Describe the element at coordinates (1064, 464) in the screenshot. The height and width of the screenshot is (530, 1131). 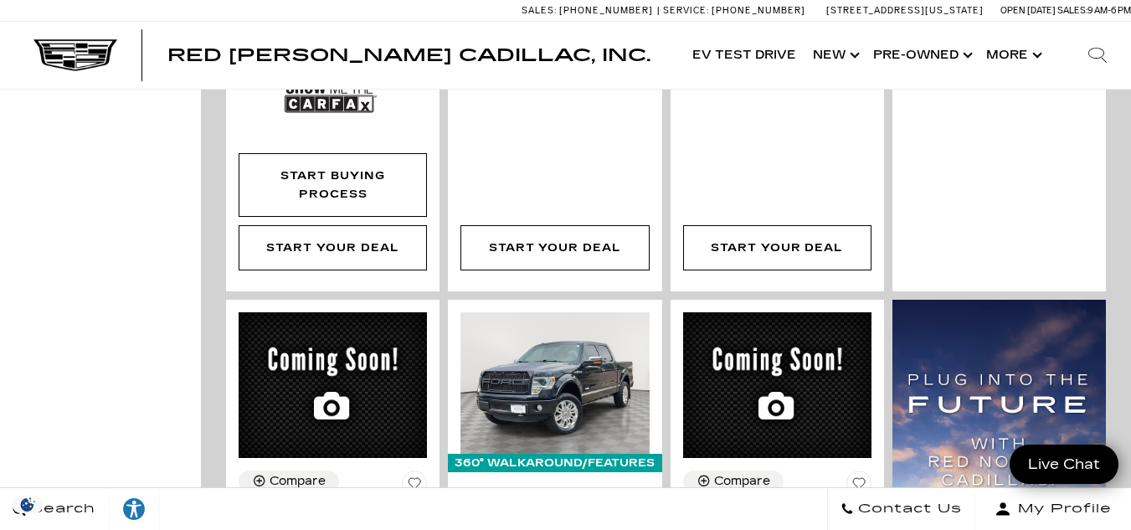
I see `span: Live Chat` at that location.